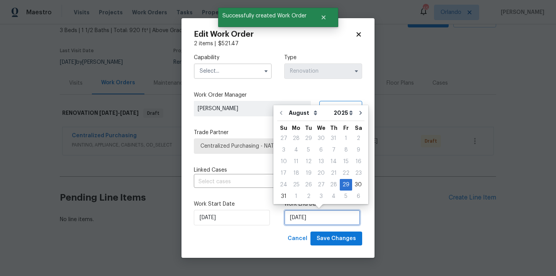 Image resolution: width=556 pixels, height=276 pixels. I want to click on abbr: Friday, so click(346, 128).